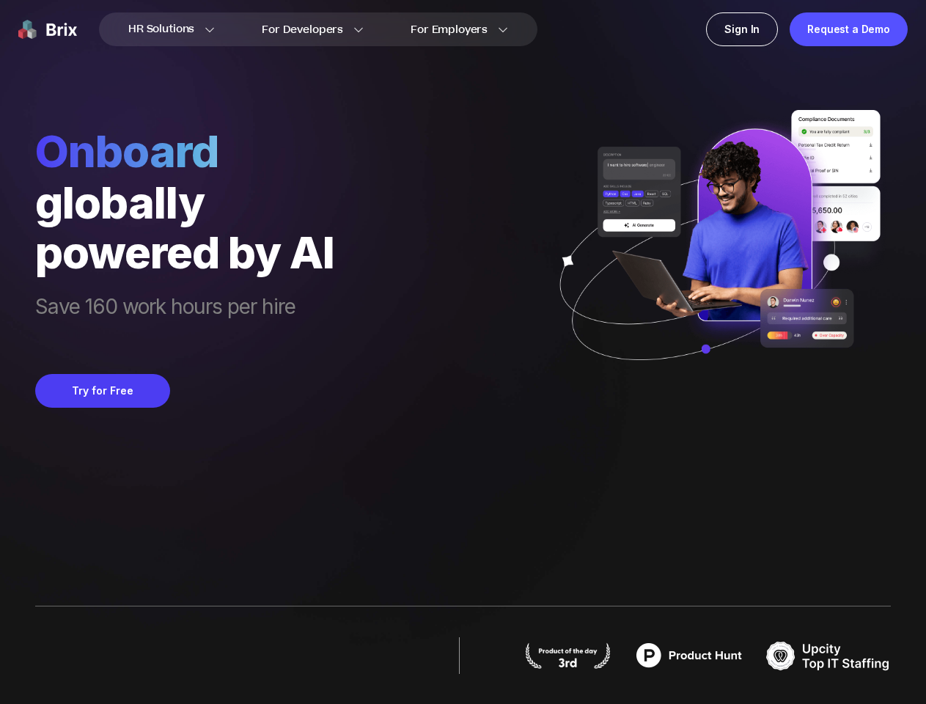 This screenshot has width=926, height=704. I want to click on span: HR Solutions, so click(161, 29).